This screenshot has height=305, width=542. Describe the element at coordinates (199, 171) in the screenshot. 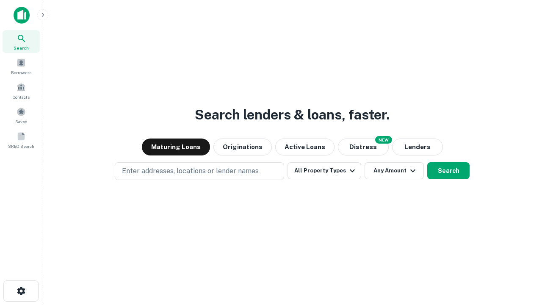

I see `button: Enter addresses, locations or lender names` at that location.